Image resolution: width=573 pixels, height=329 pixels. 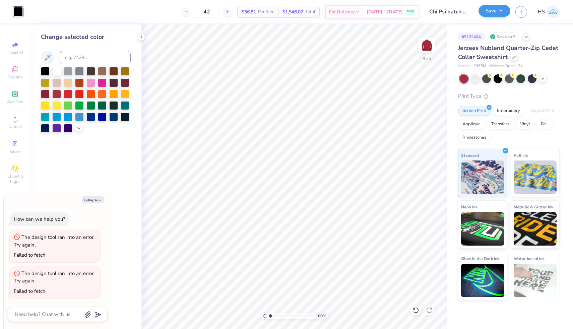 I want to click on div: Foil, so click(x=544, y=124).